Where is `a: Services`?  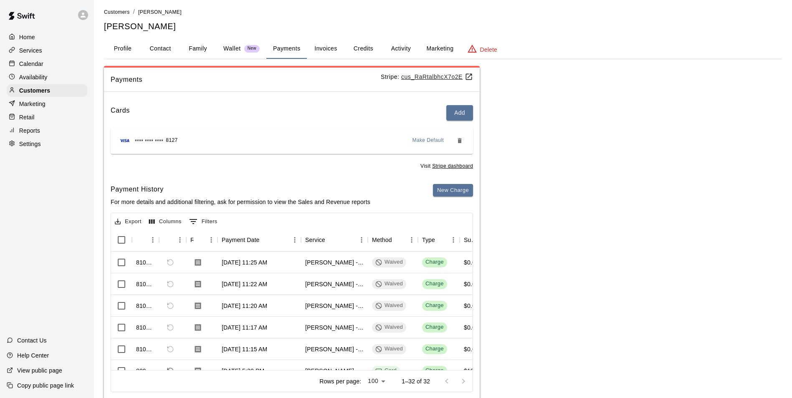
a: Services is located at coordinates (47, 50).